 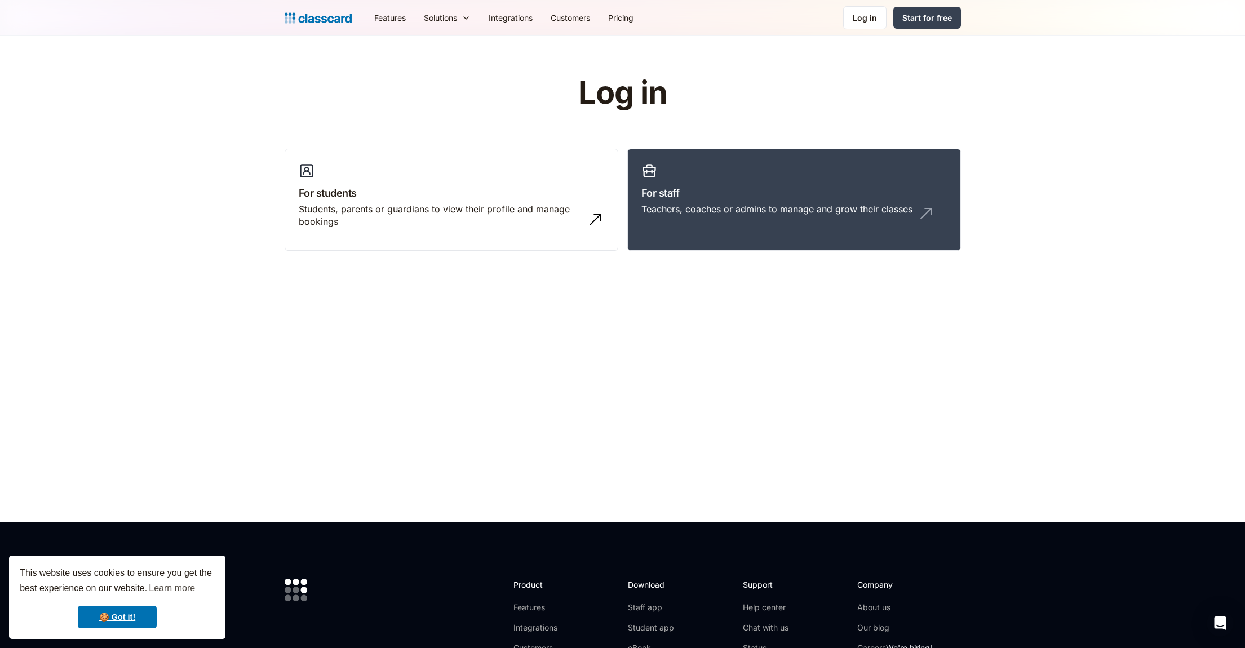 I want to click on a: Start for free, so click(x=927, y=17).